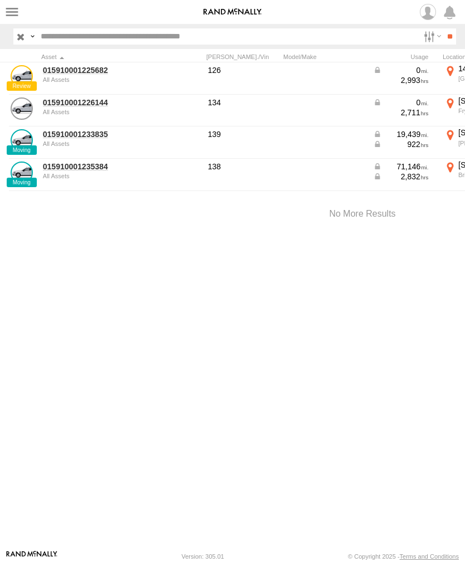 This screenshot has height=562, width=465. What do you see at coordinates (325, 57) in the screenshot?
I see `div: Model/Make` at bounding box center [325, 57].